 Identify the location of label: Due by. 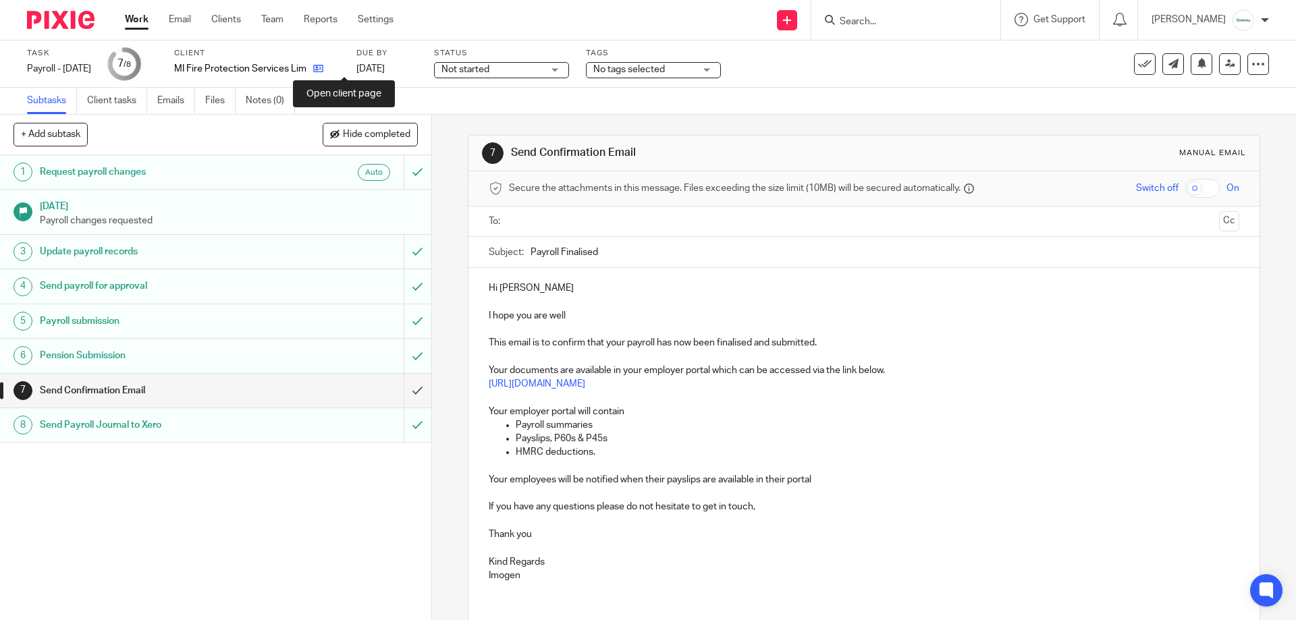
(387, 53).